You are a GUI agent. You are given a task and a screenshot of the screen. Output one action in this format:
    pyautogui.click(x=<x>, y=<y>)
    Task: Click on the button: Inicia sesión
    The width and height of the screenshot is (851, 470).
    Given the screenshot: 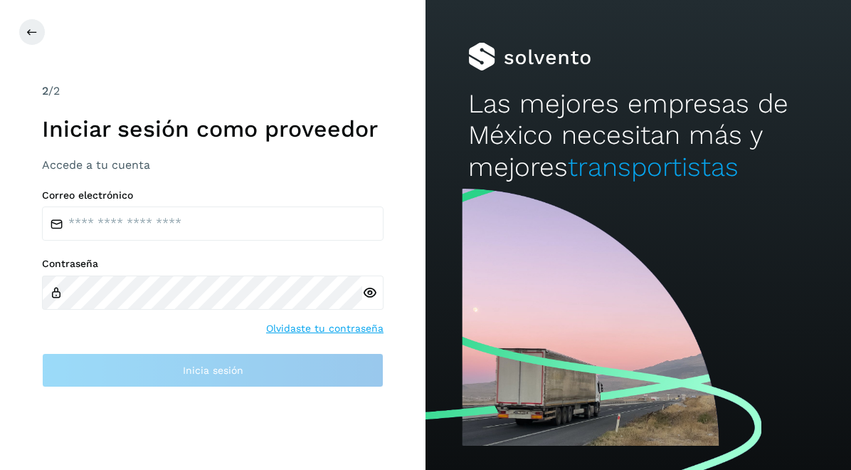 What is the action you would take?
    pyautogui.click(x=213, y=370)
    